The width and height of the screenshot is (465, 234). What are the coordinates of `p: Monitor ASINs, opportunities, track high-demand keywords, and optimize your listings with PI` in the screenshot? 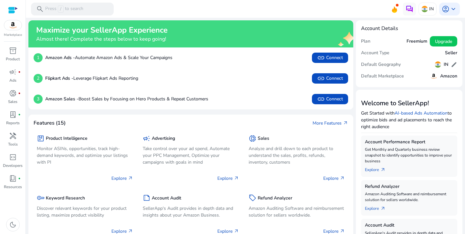 It's located at (85, 155).